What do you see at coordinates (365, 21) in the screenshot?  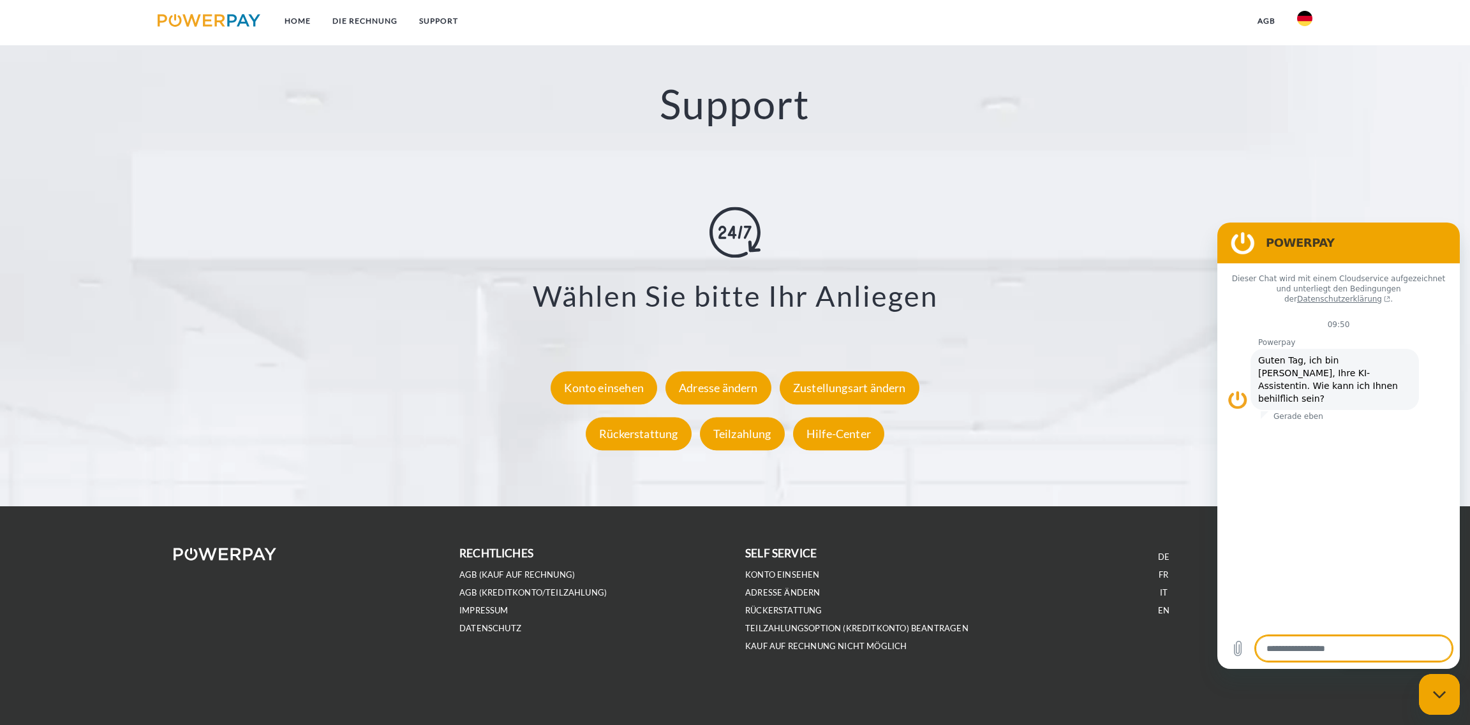 I see `a: DIE RECHNUNG` at bounding box center [365, 21].